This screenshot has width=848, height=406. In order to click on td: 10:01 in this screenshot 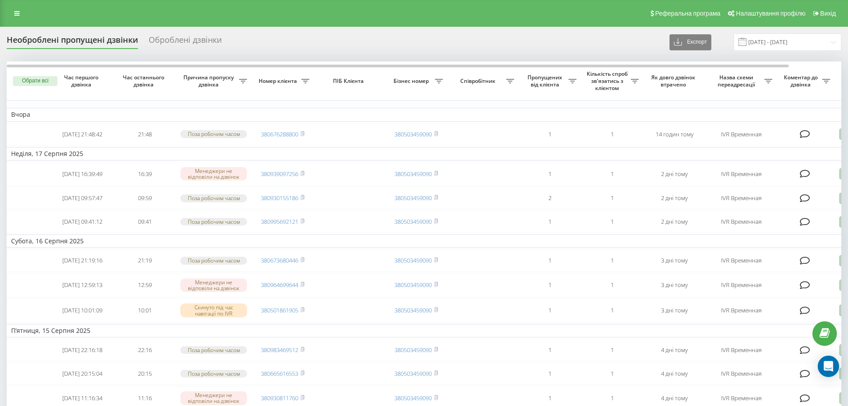, I will do `click(145, 310)`.